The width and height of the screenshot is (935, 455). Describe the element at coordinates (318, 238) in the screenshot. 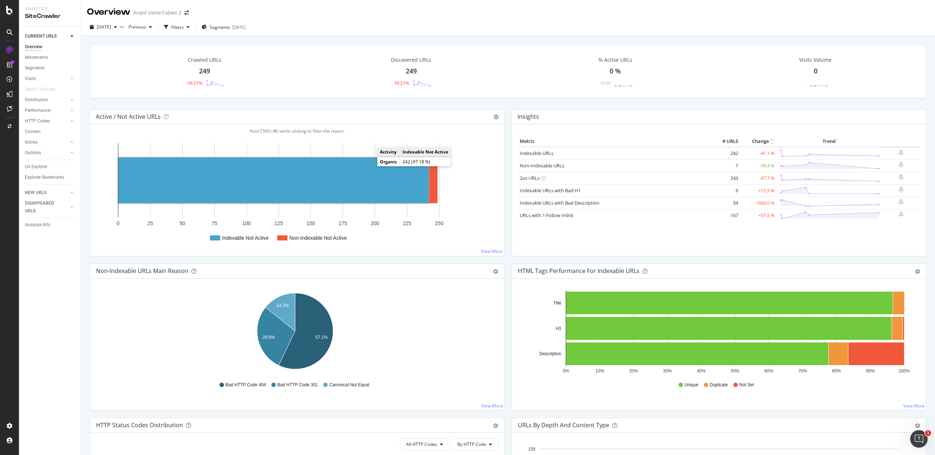

I see `text: Non-Indexable Not Active` at that location.